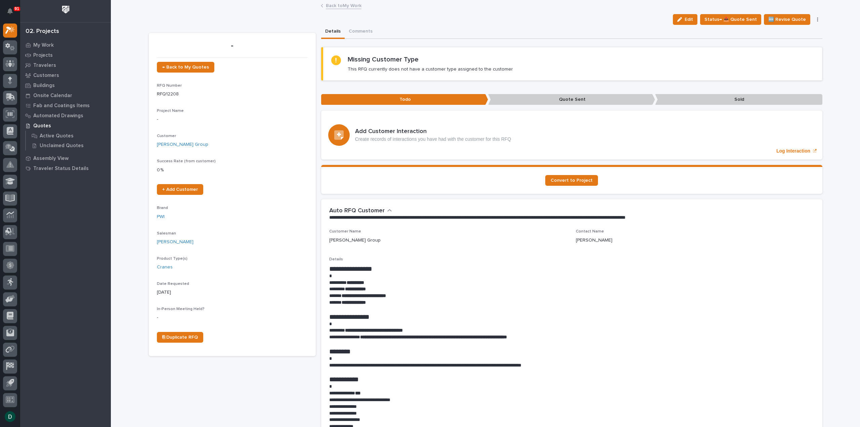 The width and height of the screenshot is (860, 427). Describe the element at coordinates (66, 158) in the screenshot. I see `a: Assembly View` at that location.